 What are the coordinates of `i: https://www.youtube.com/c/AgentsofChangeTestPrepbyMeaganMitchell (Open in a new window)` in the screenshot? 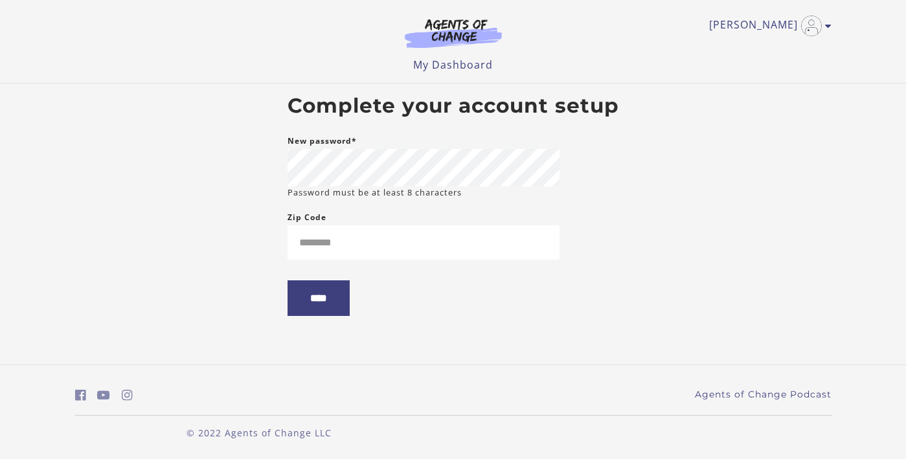 It's located at (104, 395).